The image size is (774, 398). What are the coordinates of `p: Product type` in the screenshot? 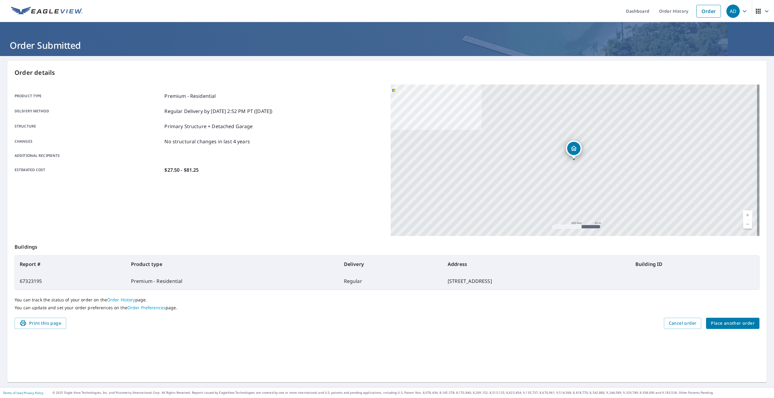 It's located at (88, 96).